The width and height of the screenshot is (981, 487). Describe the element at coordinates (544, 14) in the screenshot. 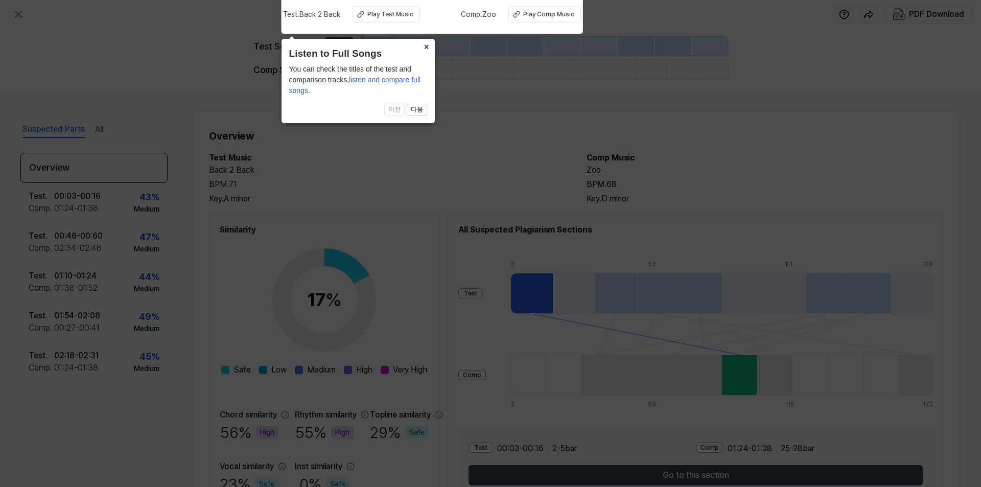

I see `button: Play Comp Music` at that location.